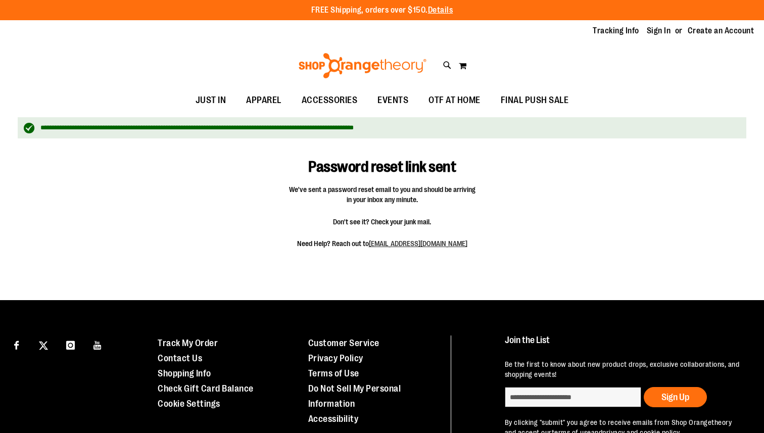 The height and width of the screenshot is (433, 764). I want to click on h1: Password reset link sent, so click(382, 160).